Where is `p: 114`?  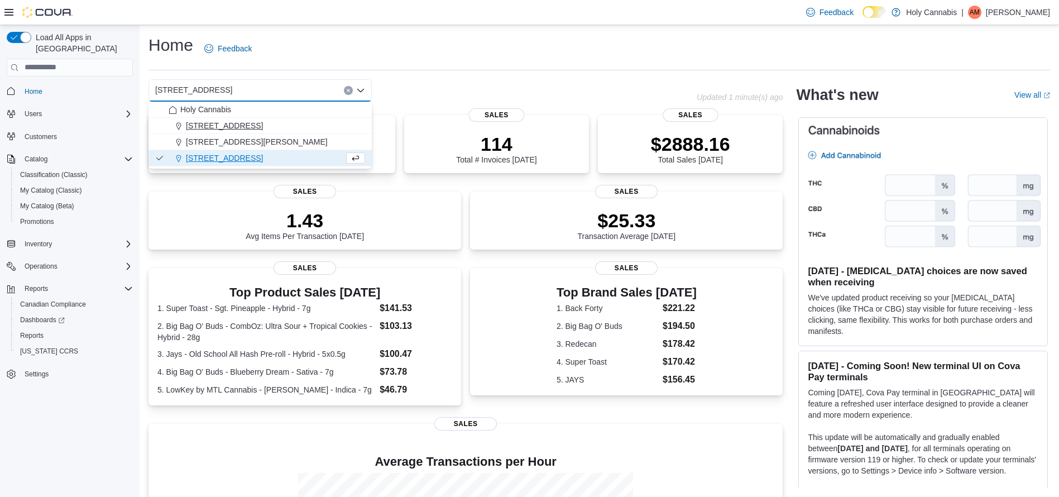
p: 114 is located at coordinates (496, 144).